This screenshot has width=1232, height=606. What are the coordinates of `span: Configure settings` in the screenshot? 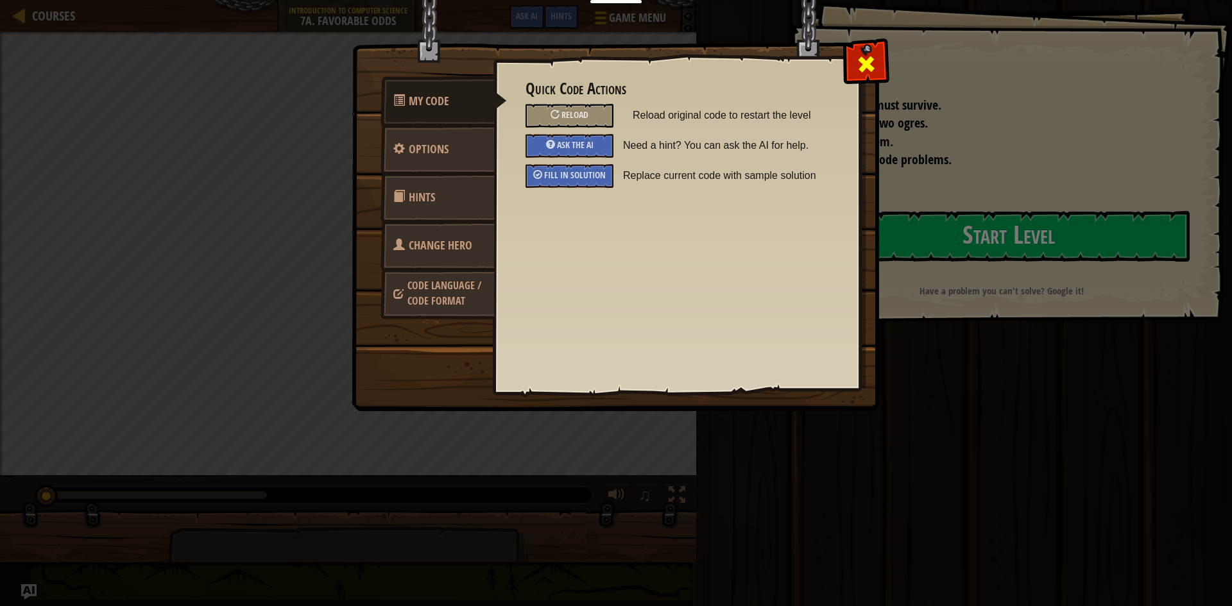 It's located at (429, 149).